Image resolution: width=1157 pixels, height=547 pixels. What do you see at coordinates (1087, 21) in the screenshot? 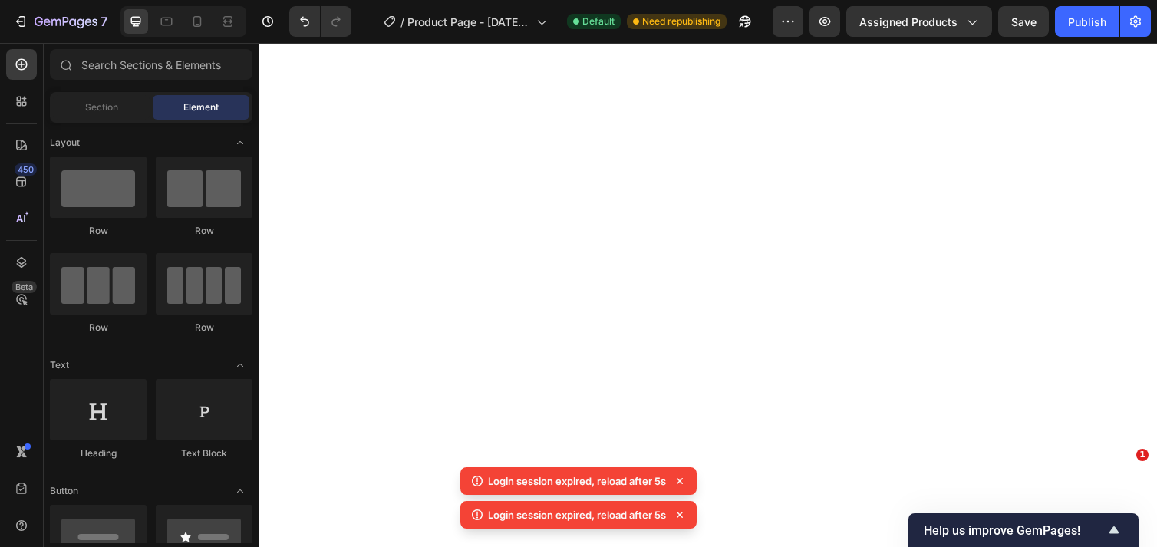
I see `button: Publish` at bounding box center [1087, 21].